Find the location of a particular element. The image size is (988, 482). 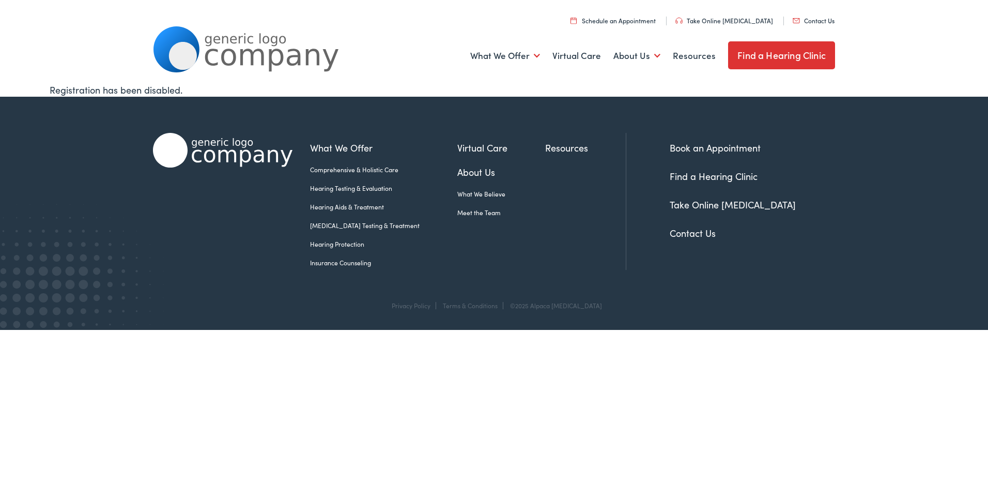

a: Meet the Team is located at coordinates (501, 212).